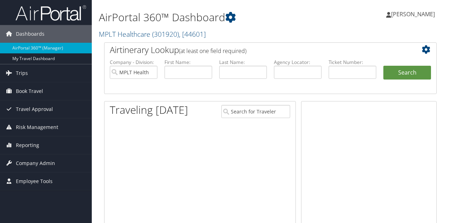 The height and width of the screenshot is (223, 449). What do you see at coordinates (166, 34) in the screenshot?
I see `span: ( 301920 )` at bounding box center [166, 34].